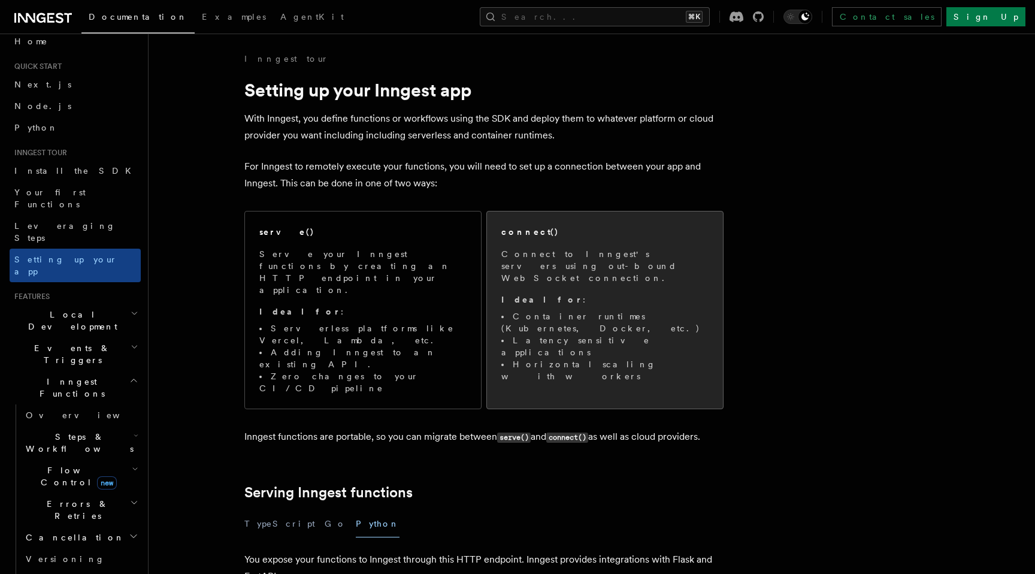 The image size is (1035, 574). What do you see at coordinates (72, 537) in the screenshot?
I see `span: Cancellation` at bounding box center [72, 537].